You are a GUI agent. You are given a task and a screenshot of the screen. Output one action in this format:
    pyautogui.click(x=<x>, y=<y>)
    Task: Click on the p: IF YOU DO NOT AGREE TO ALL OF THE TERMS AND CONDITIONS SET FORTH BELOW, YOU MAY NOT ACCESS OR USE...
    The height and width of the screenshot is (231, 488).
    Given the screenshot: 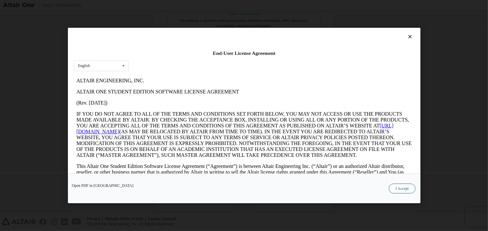 What is the action you would take?
    pyautogui.click(x=170, y=59)
    